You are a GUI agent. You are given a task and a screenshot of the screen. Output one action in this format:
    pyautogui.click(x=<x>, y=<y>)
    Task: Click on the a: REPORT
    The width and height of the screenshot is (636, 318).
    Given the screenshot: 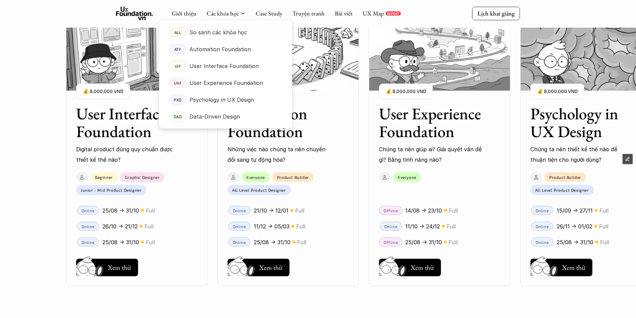 What is the action you would take?
    pyautogui.click(x=393, y=13)
    